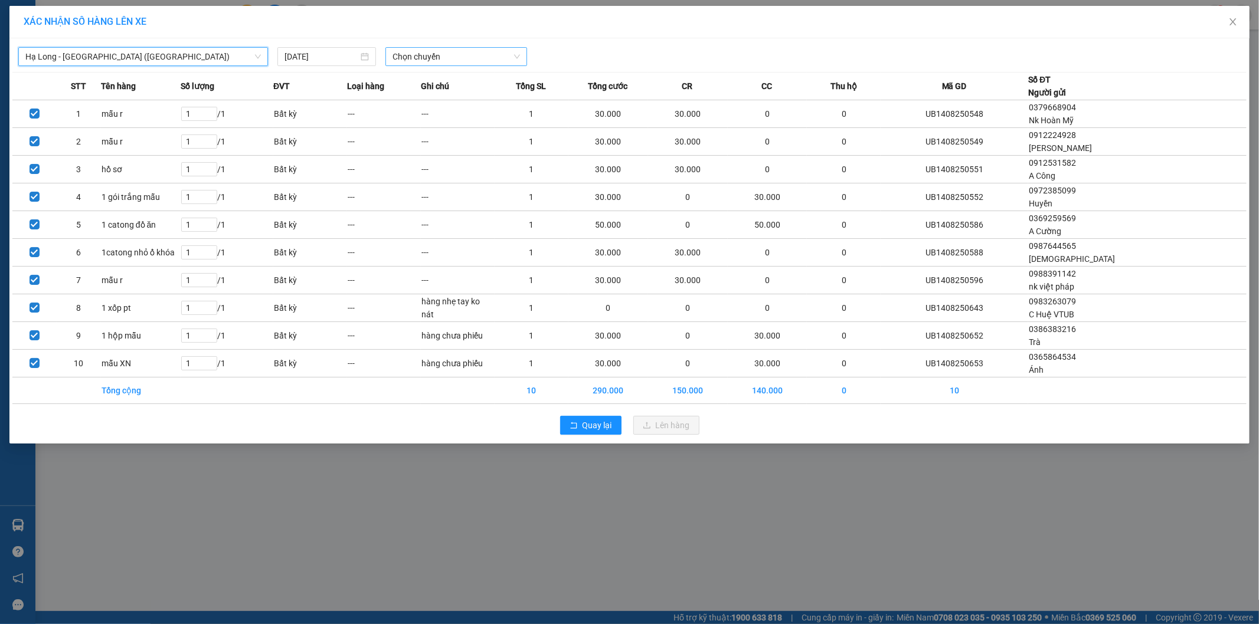 This screenshot has width=1259, height=624. Describe the element at coordinates (456, 57) in the screenshot. I see `span: Chọn chuyến` at that location.